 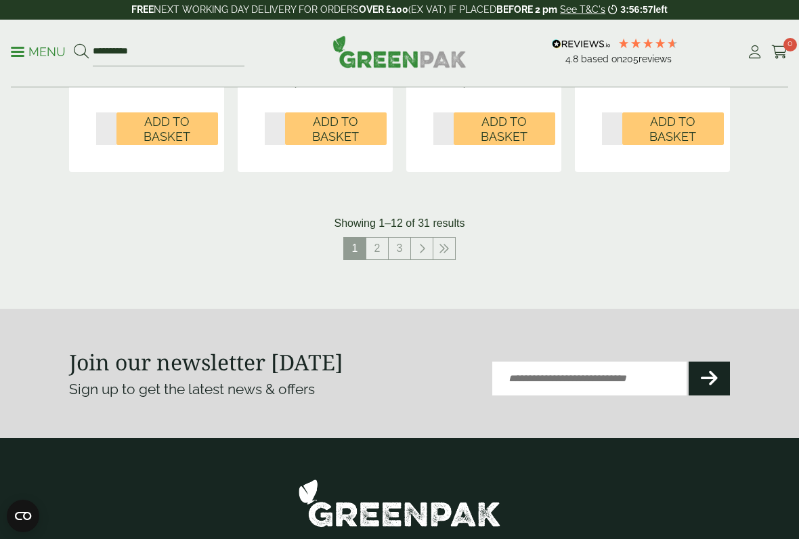 I want to click on i: My Account, so click(x=755, y=52).